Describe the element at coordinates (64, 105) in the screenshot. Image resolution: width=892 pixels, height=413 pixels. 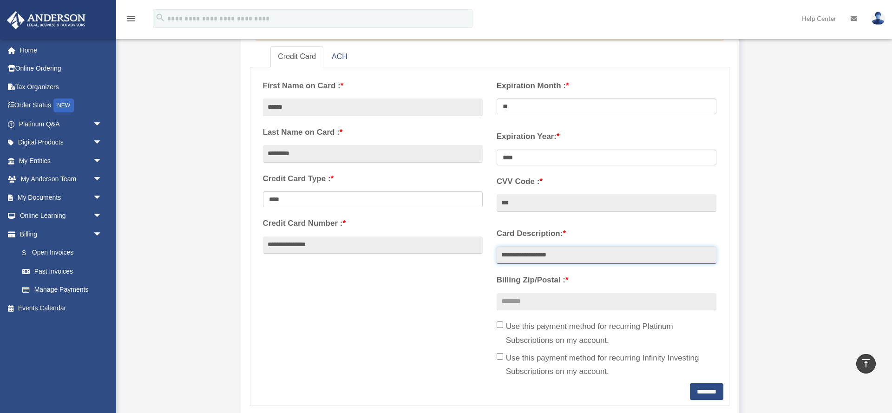
I see `div: NEW` at that location.